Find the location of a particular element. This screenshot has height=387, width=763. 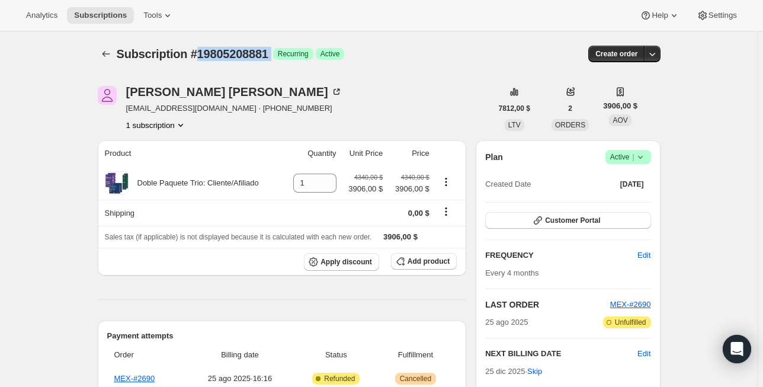

span: AOV is located at coordinates (620, 120).